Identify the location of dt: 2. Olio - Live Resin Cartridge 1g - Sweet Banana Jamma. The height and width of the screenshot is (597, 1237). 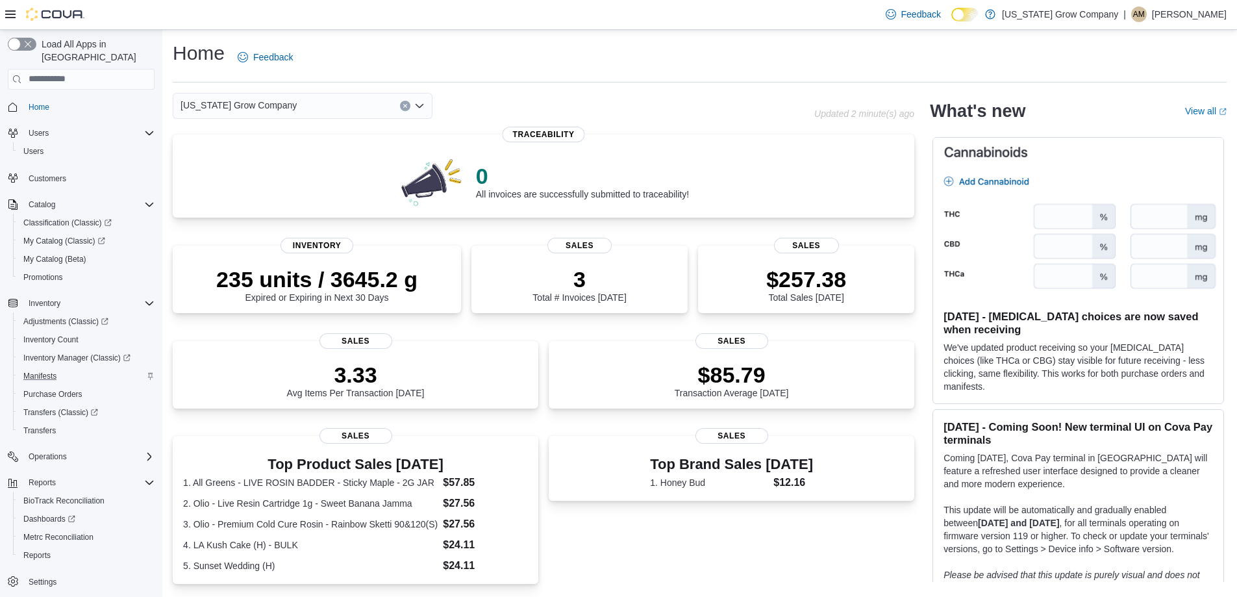
(310, 503).